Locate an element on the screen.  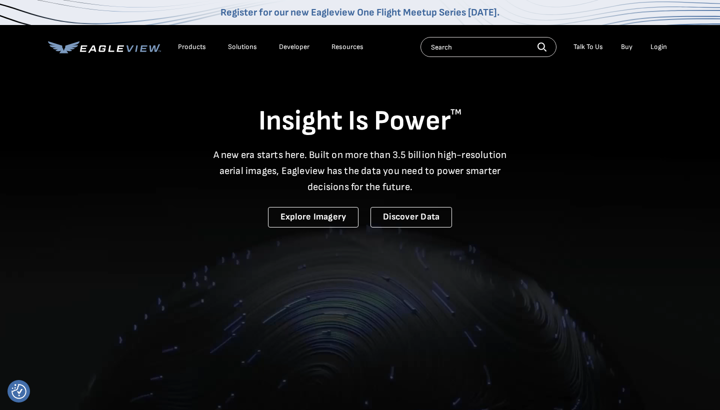
div: Resources is located at coordinates (347, 47).